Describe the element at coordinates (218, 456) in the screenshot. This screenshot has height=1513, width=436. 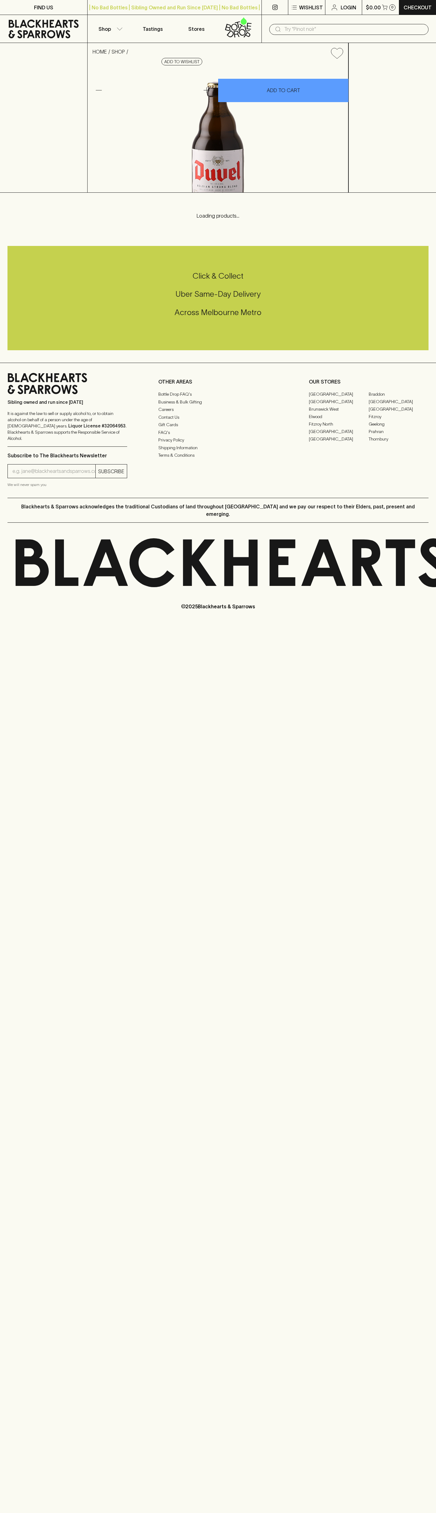
I see `a: Terms & Conditions` at that location.